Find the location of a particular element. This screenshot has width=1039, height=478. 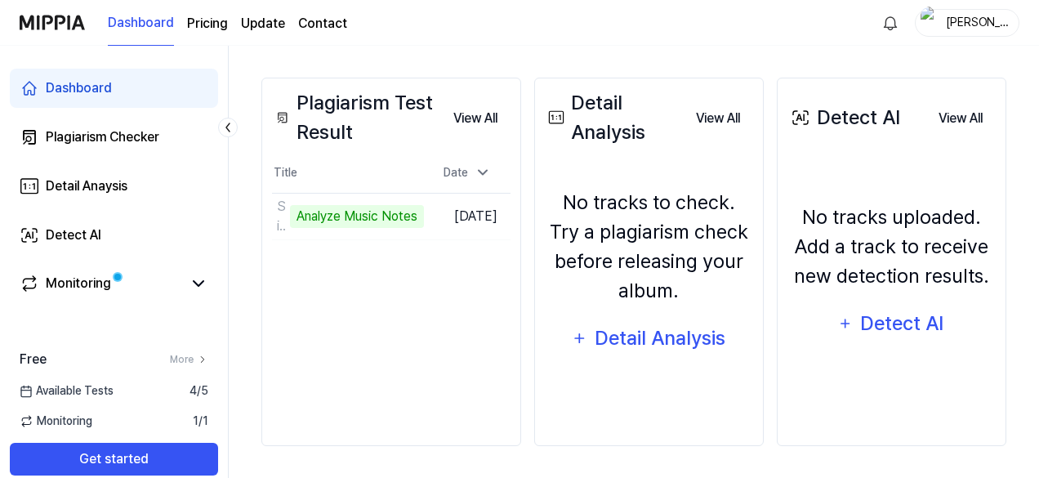

a: More is located at coordinates (189, 359).